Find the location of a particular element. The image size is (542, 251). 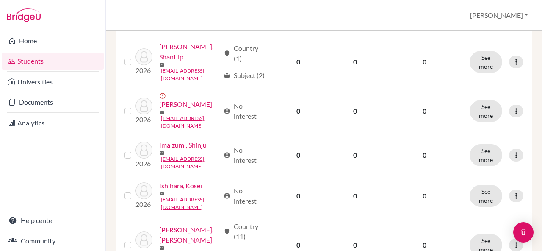

img: Ivoglo, Maria Toginho is located at coordinates (144, 240).